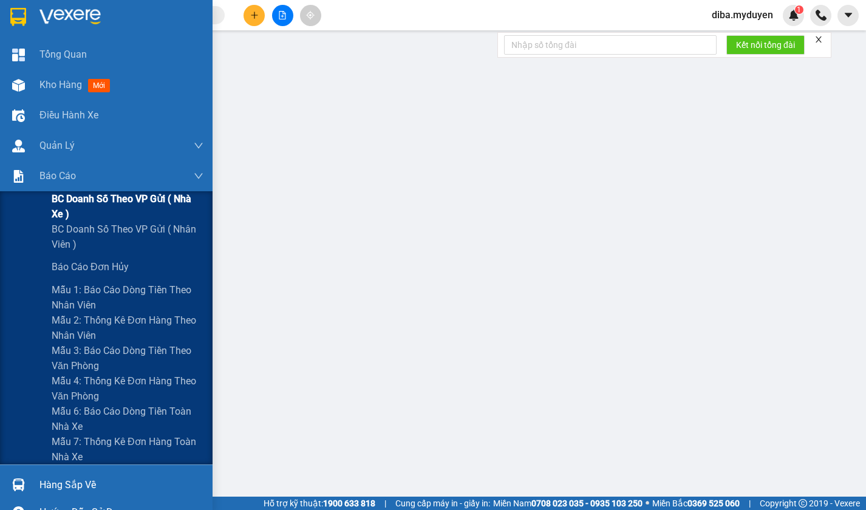 This screenshot has height=510, width=866. I want to click on span: Báo cáo đơn Hủy, so click(90, 267).